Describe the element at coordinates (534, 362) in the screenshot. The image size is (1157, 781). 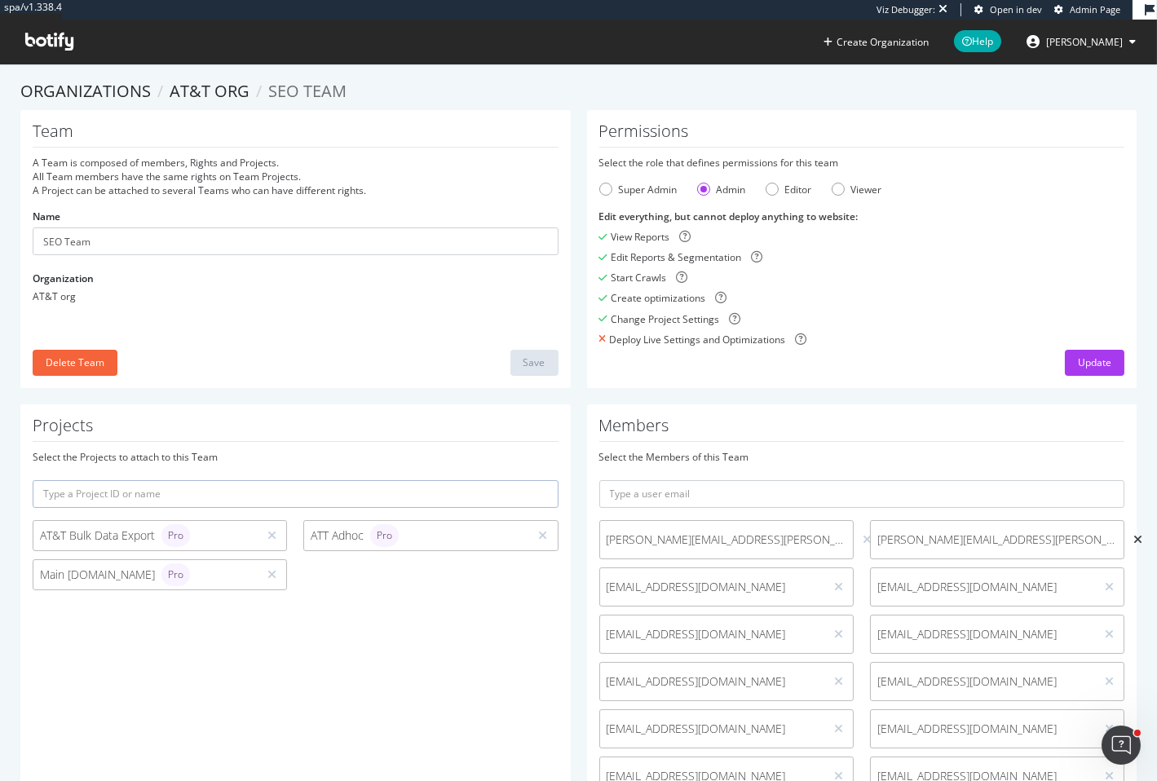
I see `div: Save` at that location.